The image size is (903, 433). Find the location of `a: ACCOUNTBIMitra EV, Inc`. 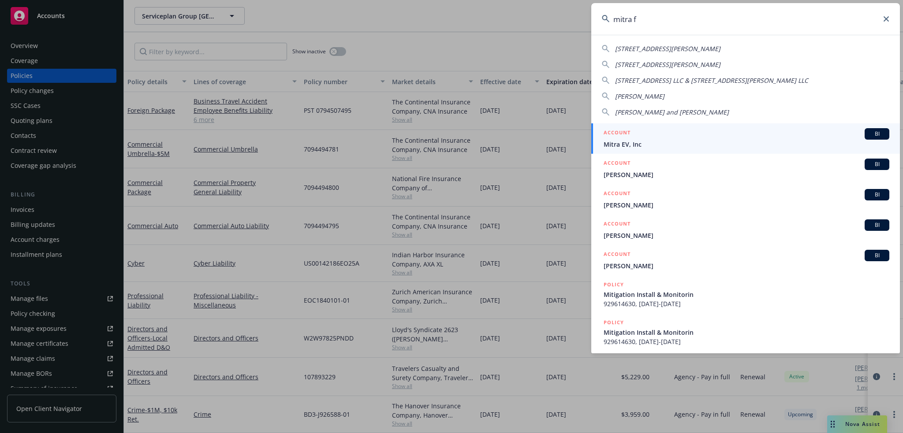

a: ACCOUNTBIMitra EV, Inc is located at coordinates (745, 138).